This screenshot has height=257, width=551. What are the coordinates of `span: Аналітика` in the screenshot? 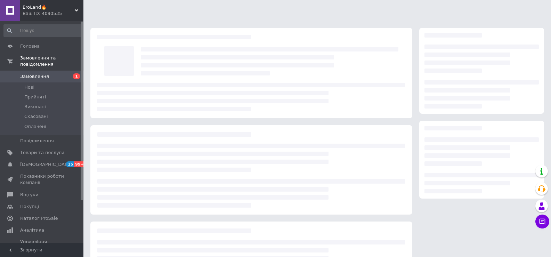 It's located at (32, 230).